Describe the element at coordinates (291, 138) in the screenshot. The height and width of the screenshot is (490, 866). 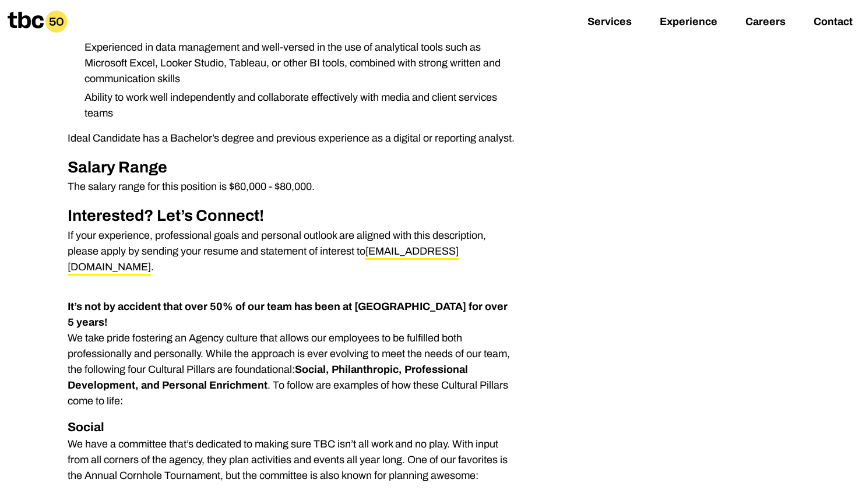
I see `p: Ideal Candidate has a Bachelor’s degree and previous experience as a digital or reporting analyst.` at that location.